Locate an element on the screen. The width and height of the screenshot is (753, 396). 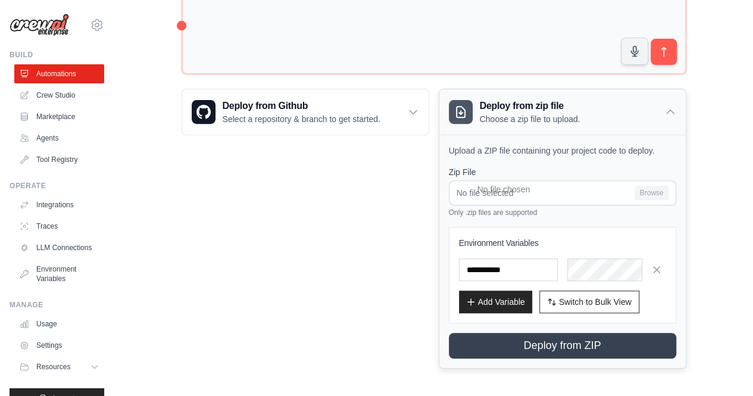
p: Choose a zip file to upload. is located at coordinates (530, 119).